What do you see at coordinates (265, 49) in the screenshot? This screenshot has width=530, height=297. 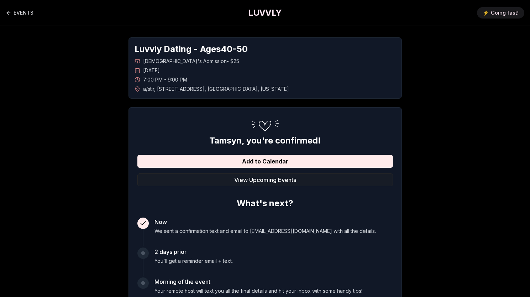 I see `h1: Luvvly Dating - Ages 40 - 50` at bounding box center [265, 49].